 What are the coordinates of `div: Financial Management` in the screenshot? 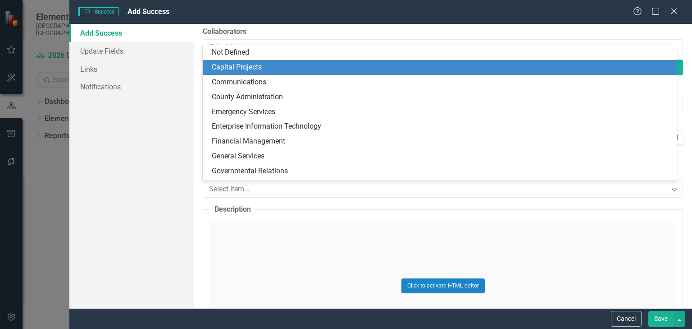 It's located at (442, 141).